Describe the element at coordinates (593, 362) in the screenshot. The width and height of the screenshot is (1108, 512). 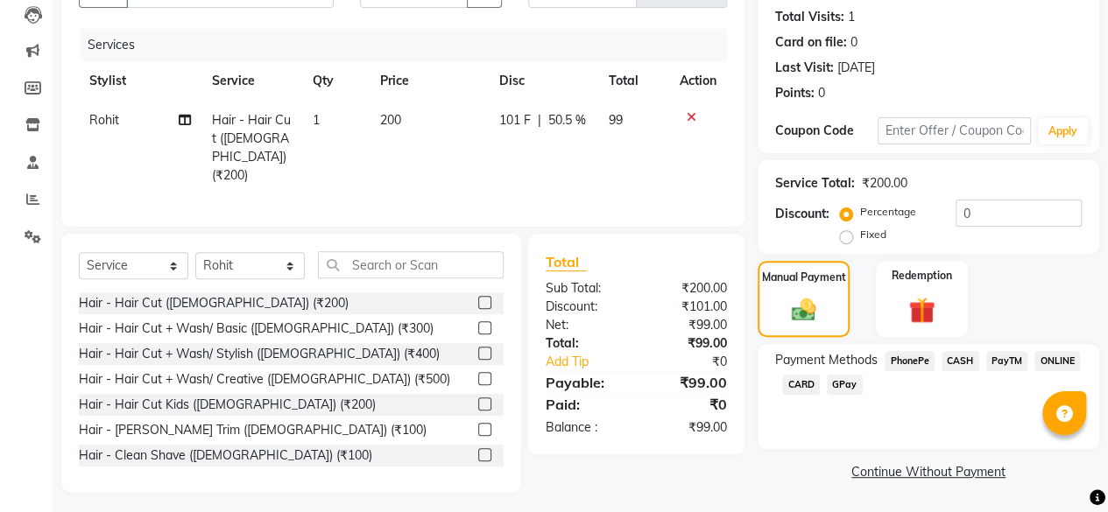
I see `a: Add Tip` at that location.